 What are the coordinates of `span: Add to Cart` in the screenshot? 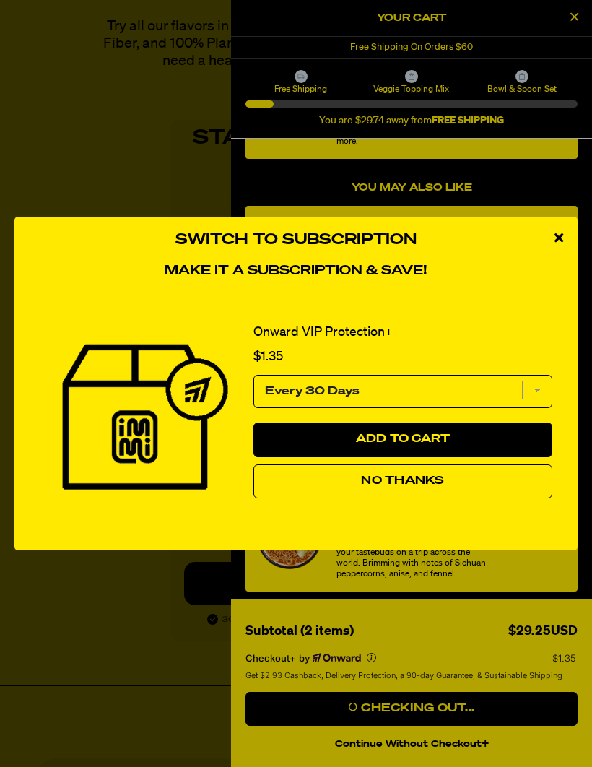 It's located at (403, 439).